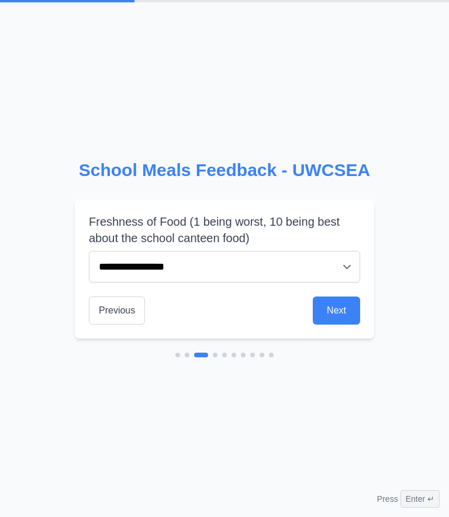  Describe the element at coordinates (420, 499) in the screenshot. I see `span: Enter ↵` at that location.